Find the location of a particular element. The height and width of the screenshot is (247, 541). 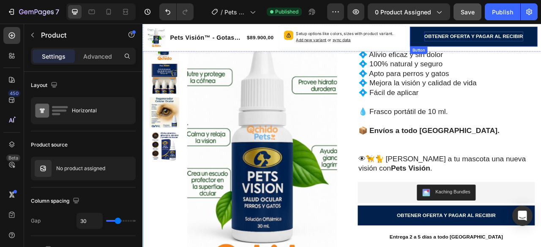

img: KachingBundles.png is located at coordinates (361, 215).